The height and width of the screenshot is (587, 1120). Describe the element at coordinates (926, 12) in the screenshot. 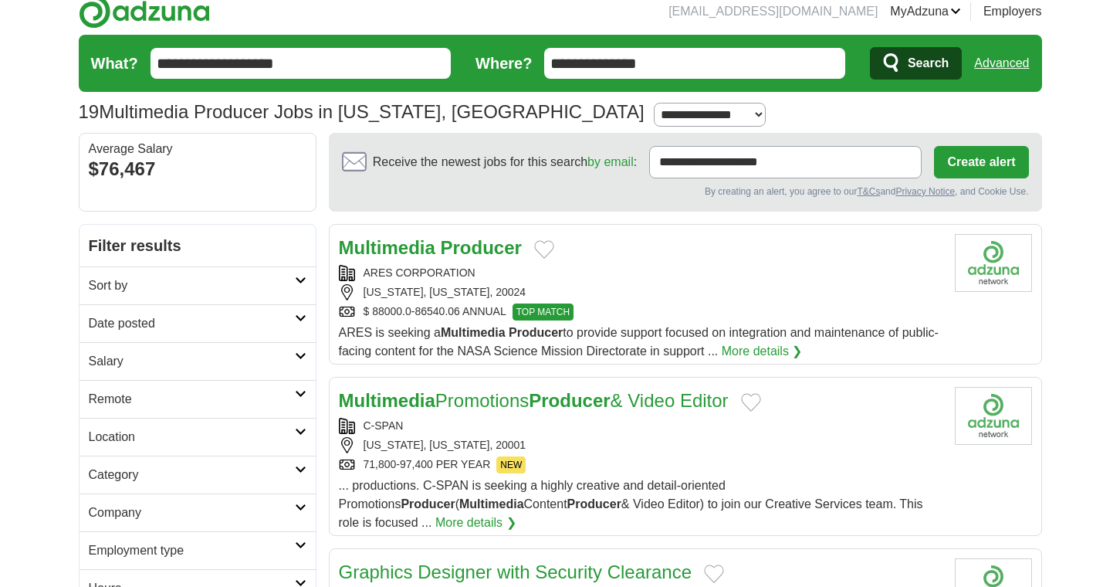

I see `a: MyAdzuna` at that location.